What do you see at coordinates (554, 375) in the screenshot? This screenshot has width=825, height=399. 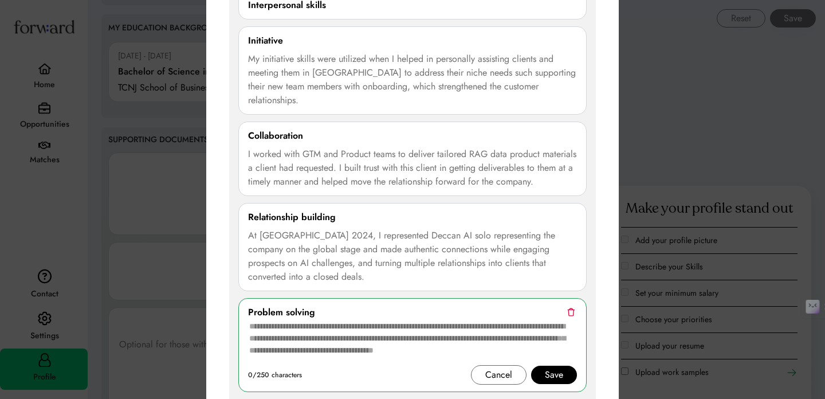 I see `div: Save` at bounding box center [554, 375].